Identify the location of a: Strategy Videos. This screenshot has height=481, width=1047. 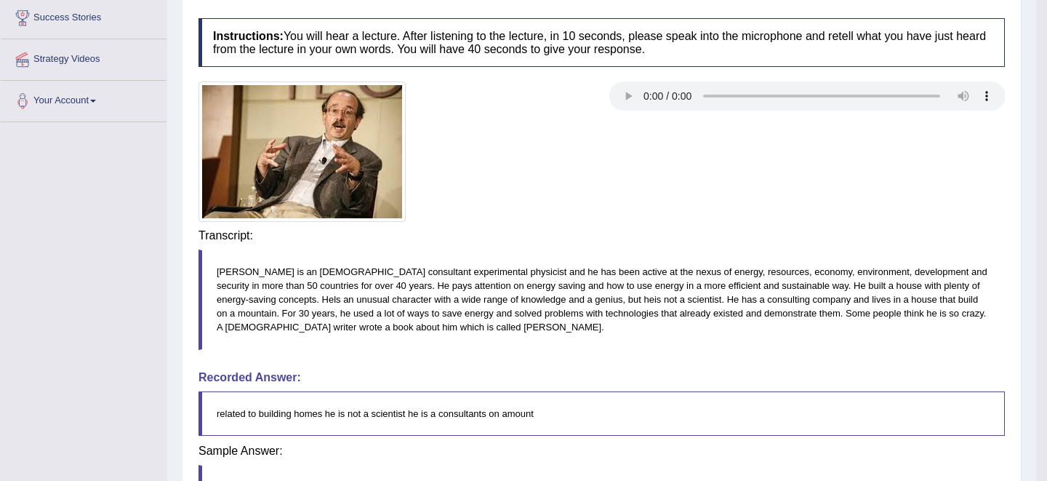
(84, 57).